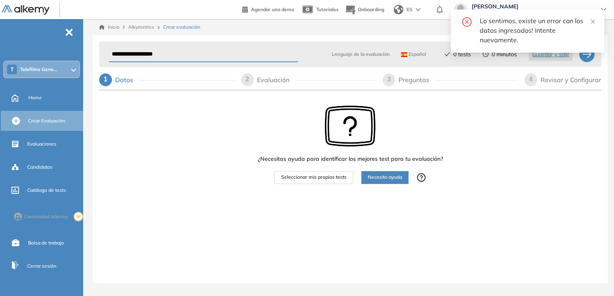  Describe the element at coordinates (141, 27) in the screenshot. I see `span: Alkymetrics` at that location.